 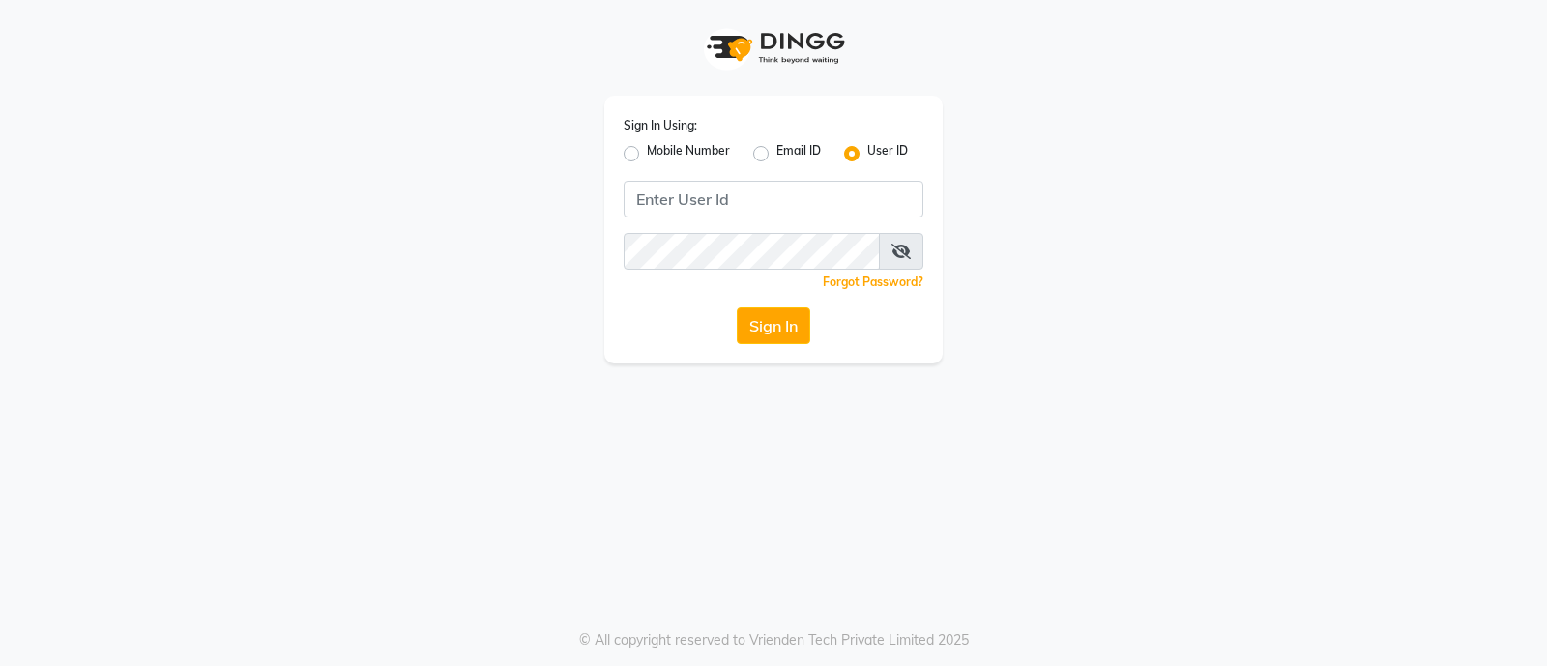 I want to click on label: Sign In Using:, so click(x=660, y=126).